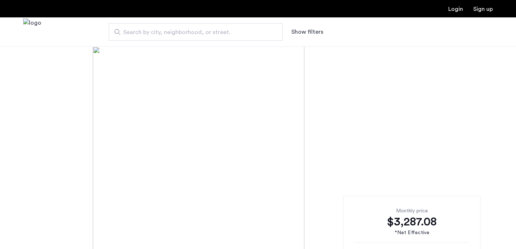  What do you see at coordinates (412, 233) in the screenshot?
I see `div: *Net Effective` at bounding box center [412, 233].